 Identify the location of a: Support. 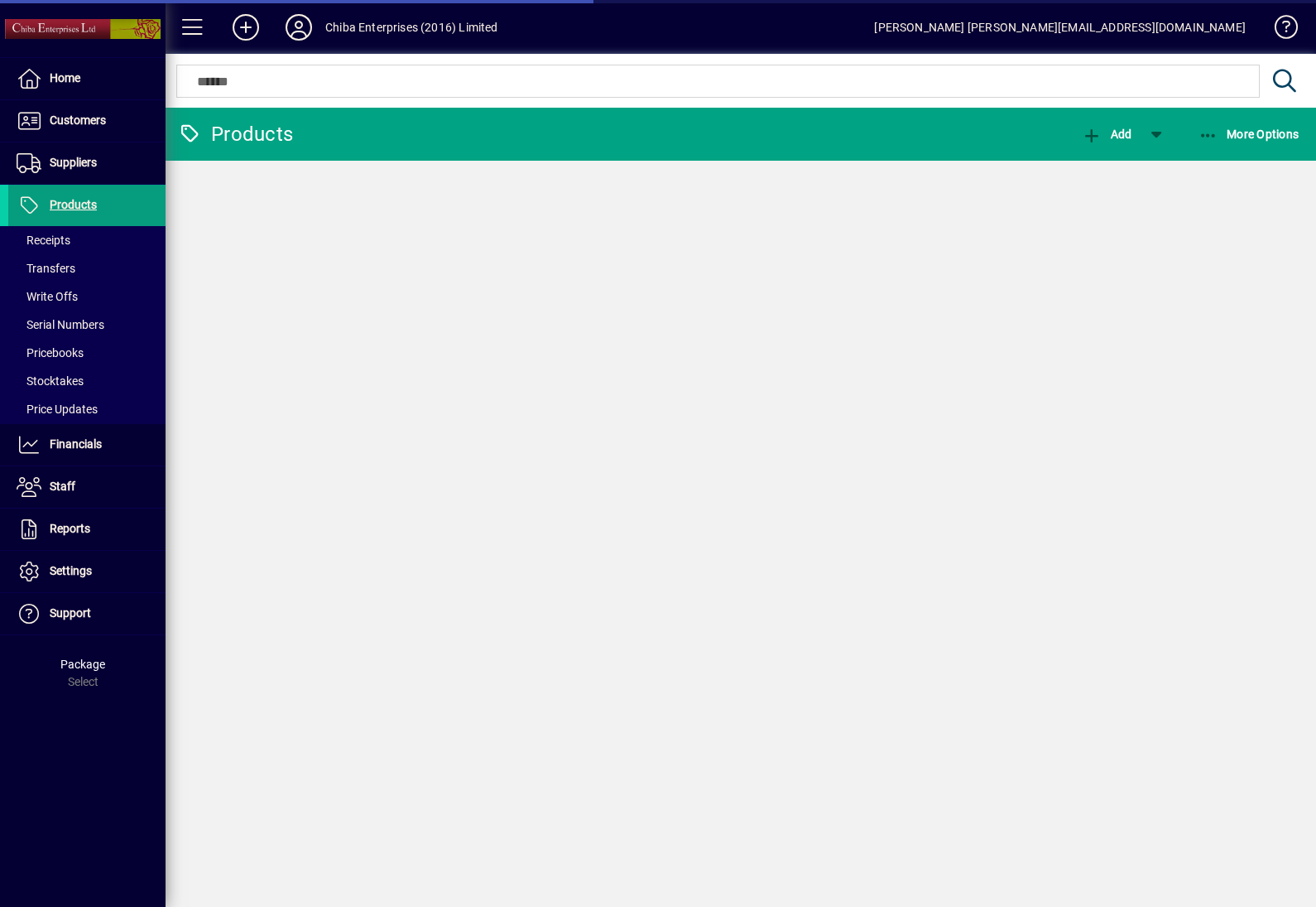
(87, 614).